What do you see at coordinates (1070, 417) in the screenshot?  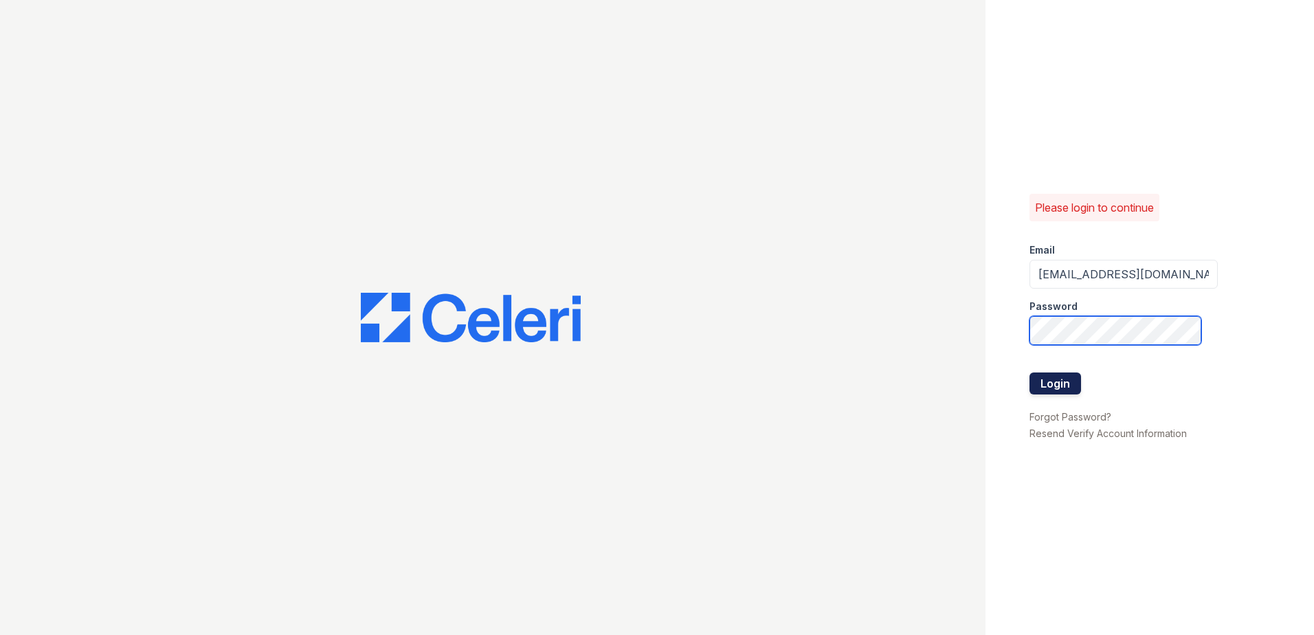 I see `a: Forgot Password?` at bounding box center [1070, 417].